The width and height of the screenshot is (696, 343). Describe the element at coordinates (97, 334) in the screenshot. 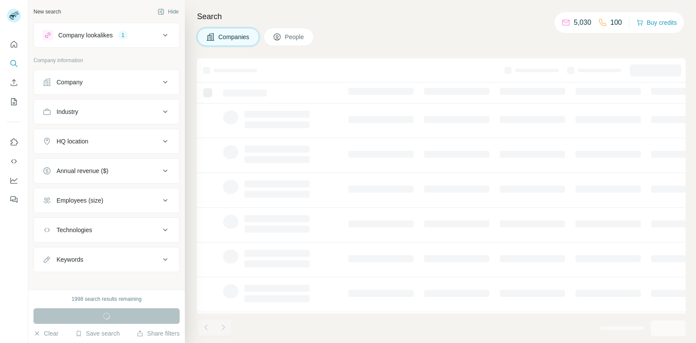

I see `button: Save search` at that location.